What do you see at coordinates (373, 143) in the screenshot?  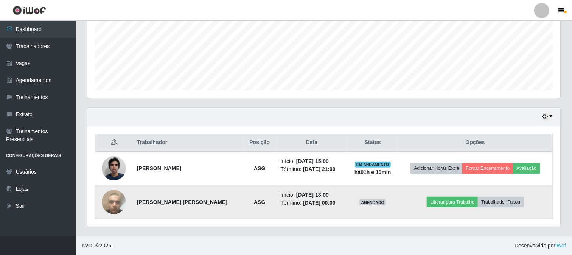 I see `th: Status` at bounding box center [373, 143].